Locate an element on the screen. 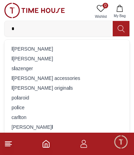  span: My Bag is located at coordinates (120, 16).